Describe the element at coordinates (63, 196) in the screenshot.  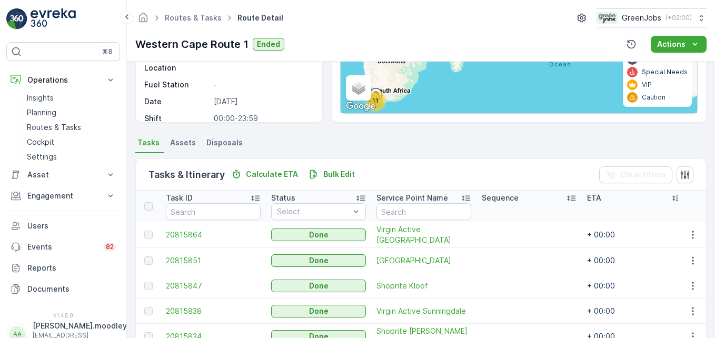
I see `button: Engagement` at that location.